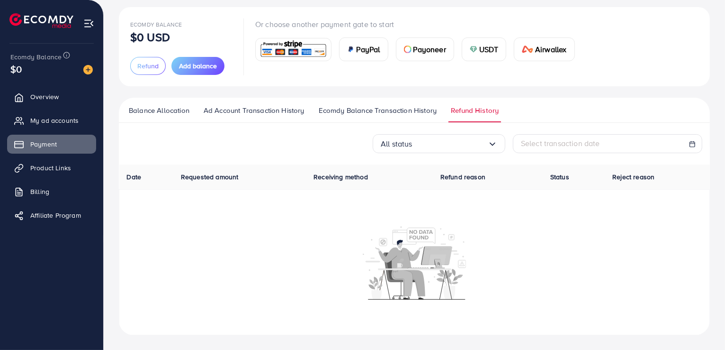 Image resolution: width=725 pixels, height=350 pixels. What do you see at coordinates (159, 110) in the screenshot?
I see `span: Balance Allocation` at bounding box center [159, 110].